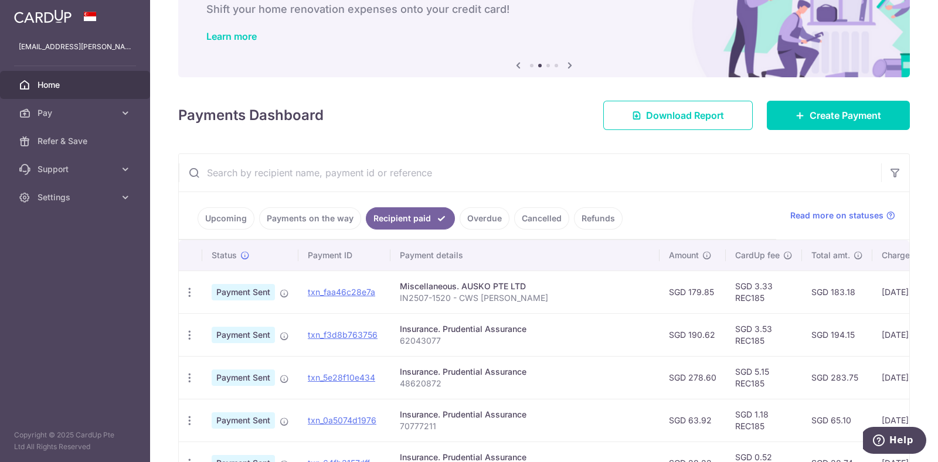 Image resolution: width=938 pixels, height=462 pixels. Describe the element at coordinates (757, 256) in the screenshot. I see `span: CardUp fee` at that location.